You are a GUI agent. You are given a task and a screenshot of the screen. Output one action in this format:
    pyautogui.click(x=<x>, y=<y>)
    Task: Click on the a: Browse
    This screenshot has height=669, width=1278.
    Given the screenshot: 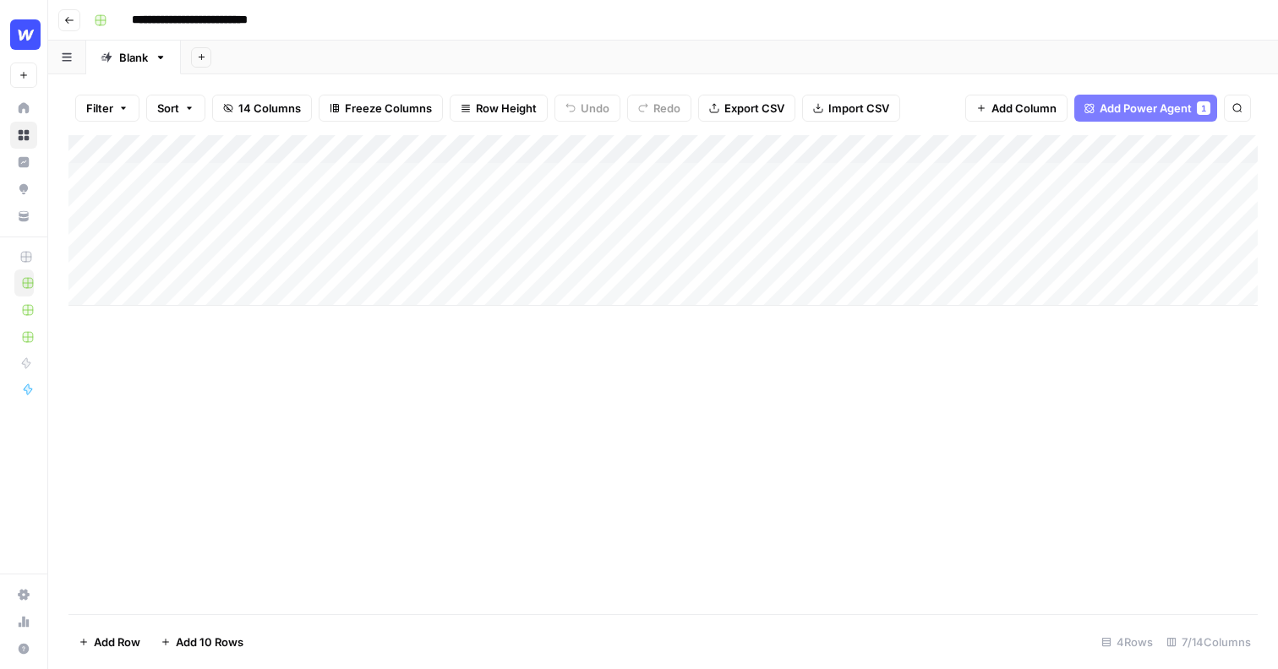 What is the action you would take?
    pyautogui.click(x=24, y=135)
    